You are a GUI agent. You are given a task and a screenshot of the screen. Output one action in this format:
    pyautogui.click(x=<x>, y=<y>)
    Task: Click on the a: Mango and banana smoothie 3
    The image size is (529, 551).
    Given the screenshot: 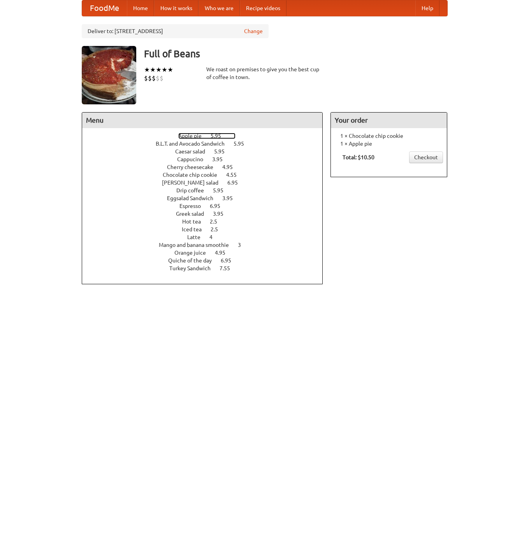 What is the action you would take?
    pyautogui.click(x=207, y=245)
    